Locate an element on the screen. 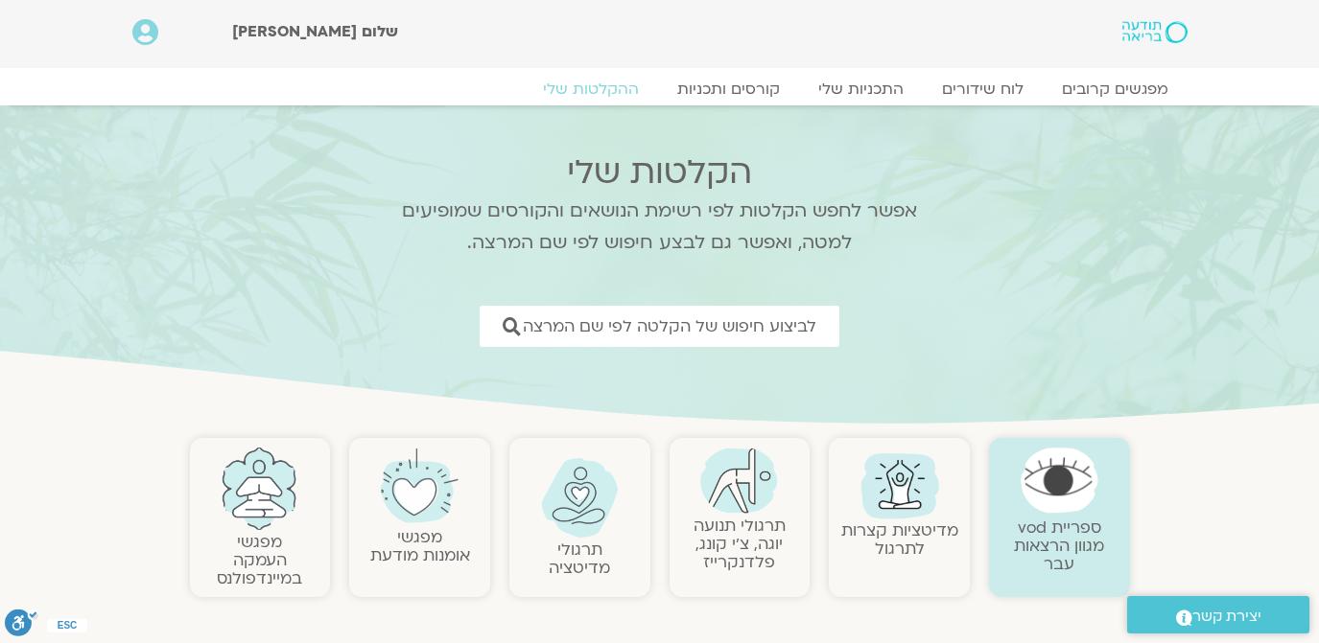 This screenshot has height=643, width=1319. a: מפגשיאומנות מודעת is located at coordinates (420, 547).